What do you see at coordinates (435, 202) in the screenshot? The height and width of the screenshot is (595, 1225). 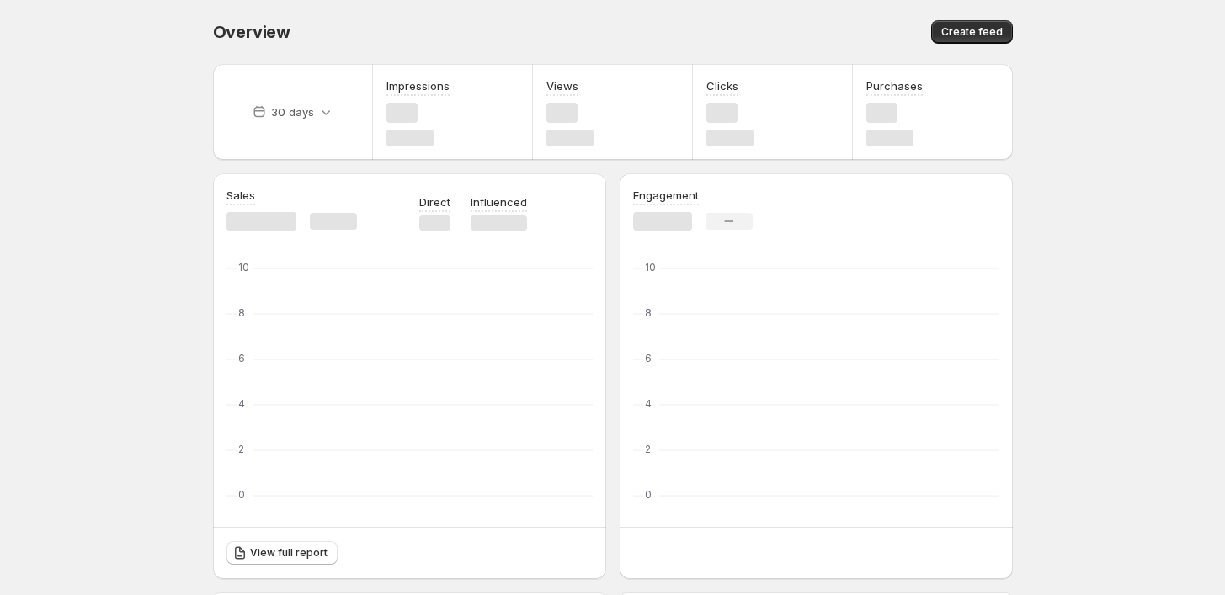 I see `p: Direct` at bounding box center [435, 202].